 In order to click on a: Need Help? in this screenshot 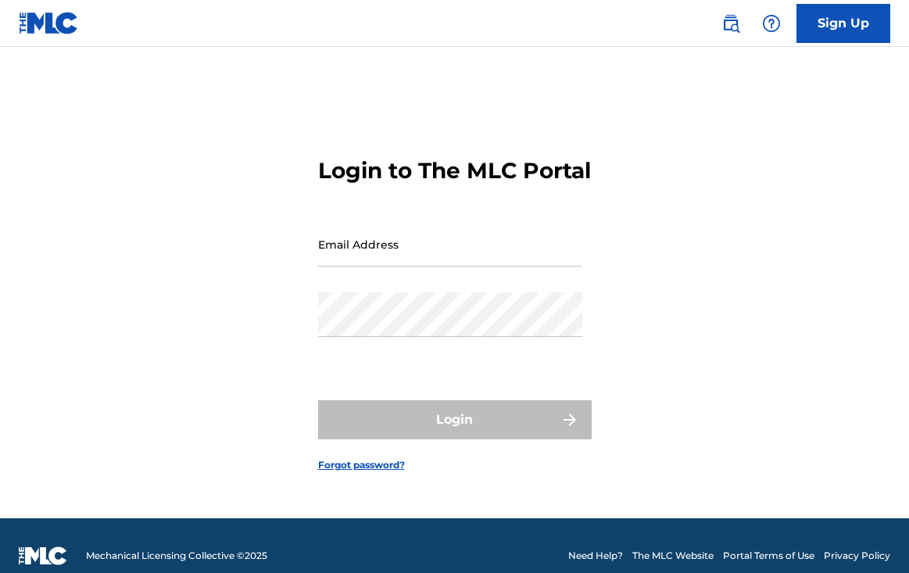, I will do `click(595, 556)`.